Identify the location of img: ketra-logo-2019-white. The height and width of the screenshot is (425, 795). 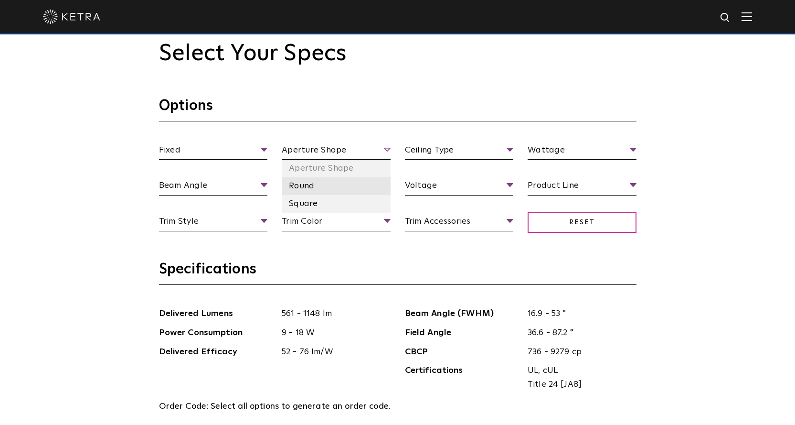
(72, 17).